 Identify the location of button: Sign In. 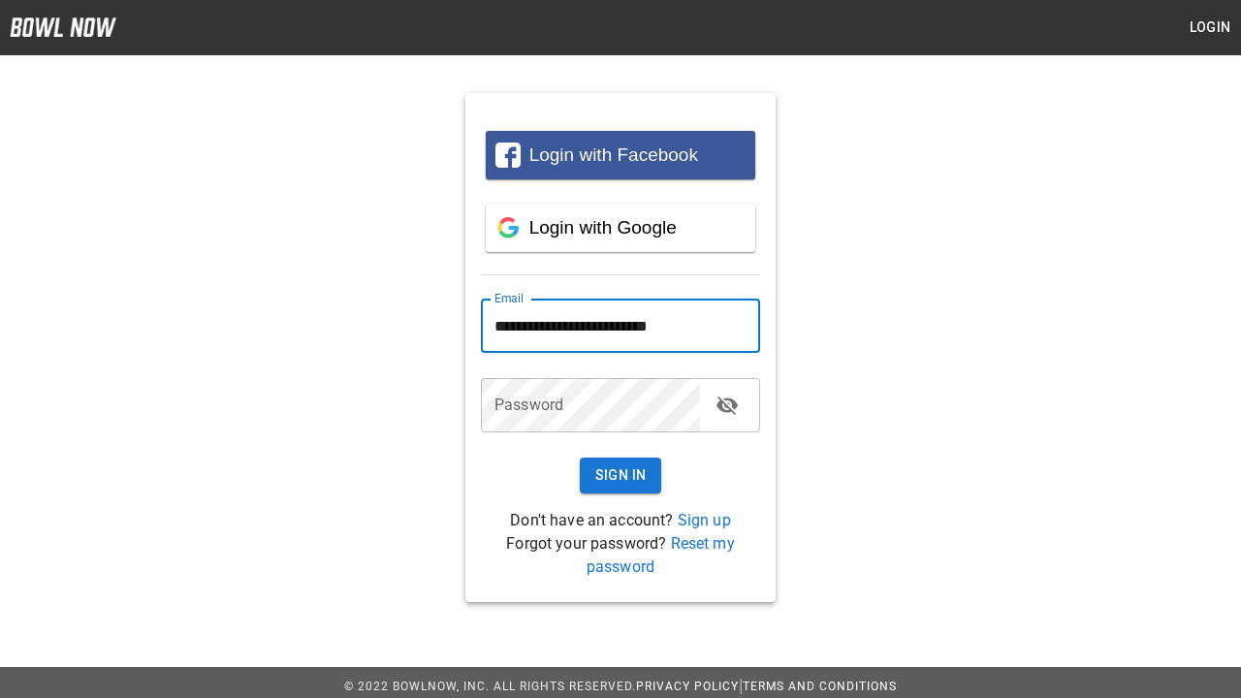
(620, 475).